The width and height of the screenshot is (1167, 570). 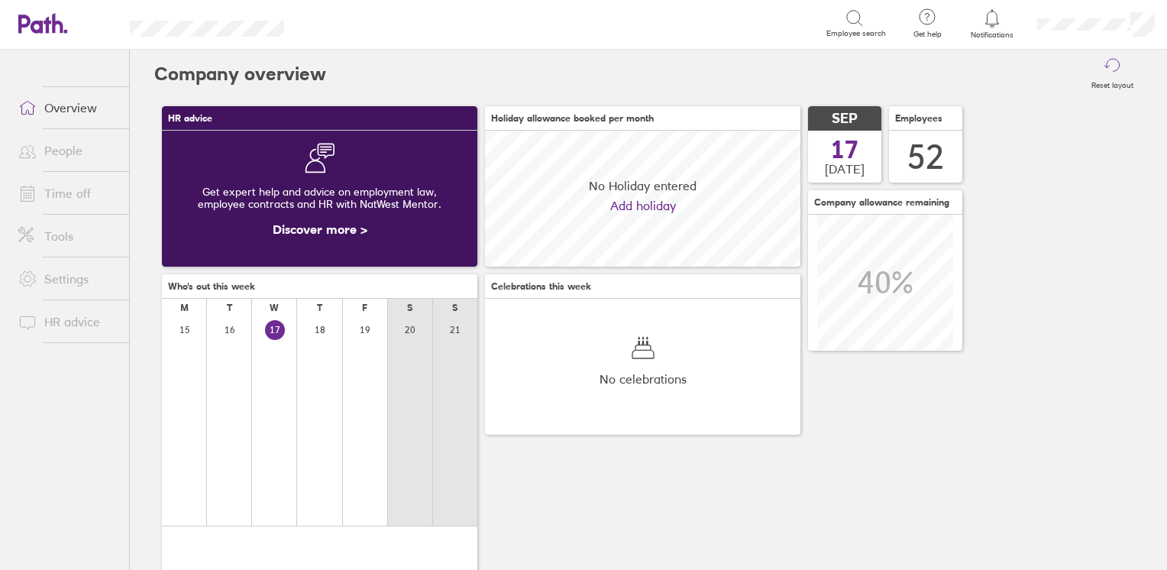 I want to click on span: Celebrations this week, so click(x=541, y=286).